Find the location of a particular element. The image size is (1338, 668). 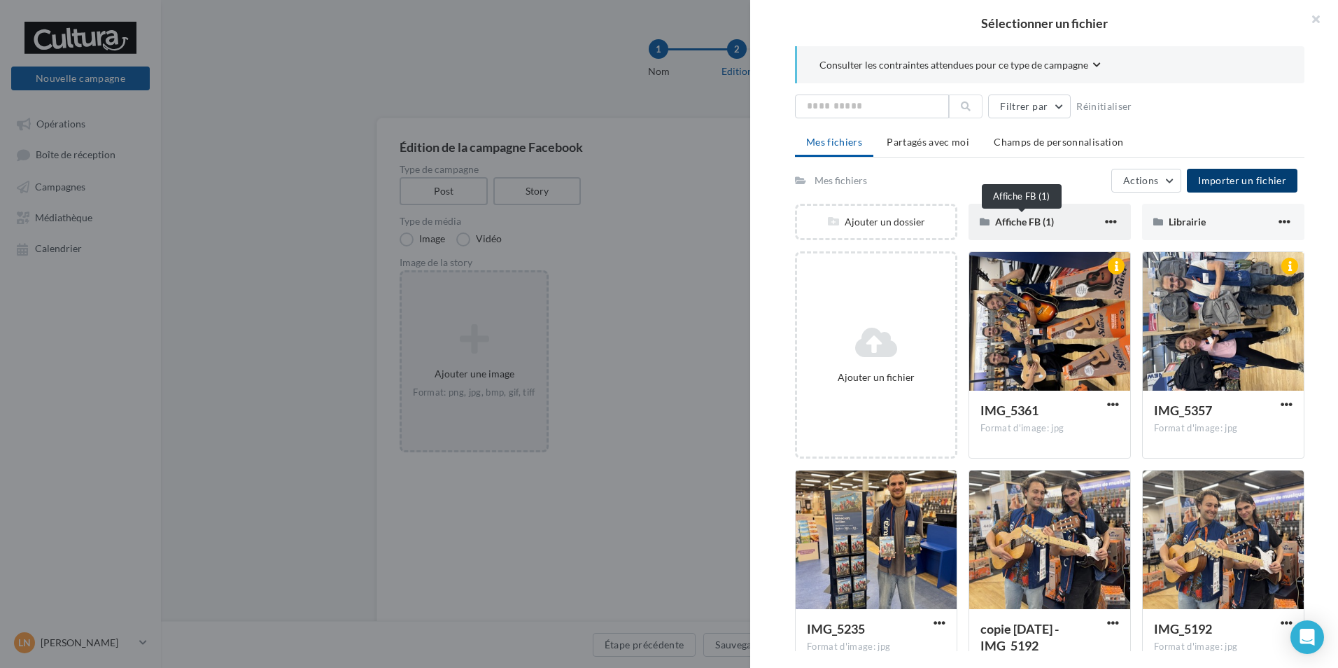

span: Importer un fichier is located at coordinates (1242, 180).